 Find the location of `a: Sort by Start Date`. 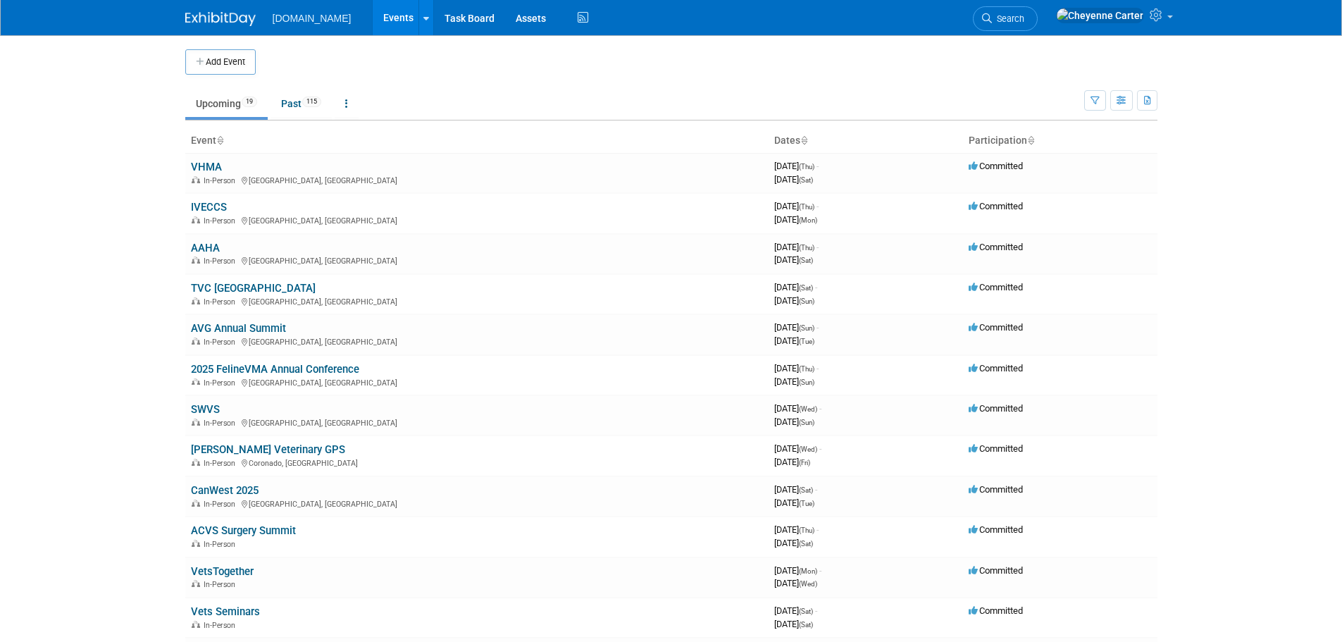

a: Sort by Start Date is located at coordinates (804, 140).